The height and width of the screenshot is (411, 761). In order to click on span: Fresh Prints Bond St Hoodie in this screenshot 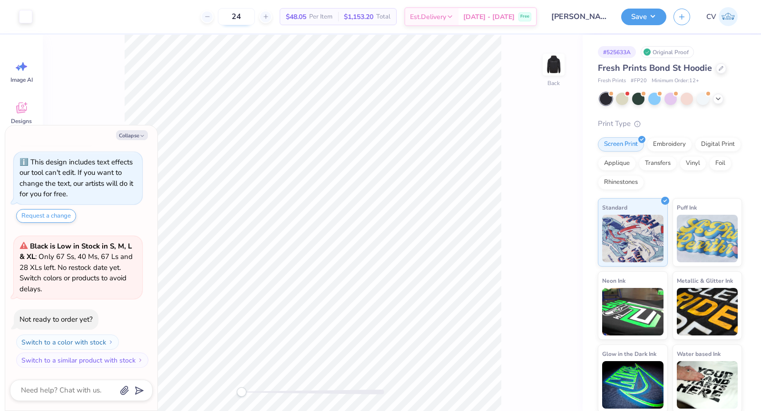, I will do `click(655, 68)`.